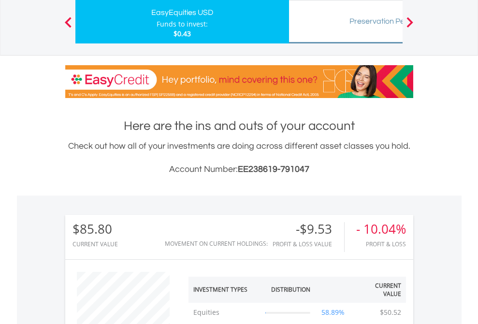  What do you see at coordinates (410, 27) in the screenshot?
I see `button: Next` at bounding box center [410, 27].